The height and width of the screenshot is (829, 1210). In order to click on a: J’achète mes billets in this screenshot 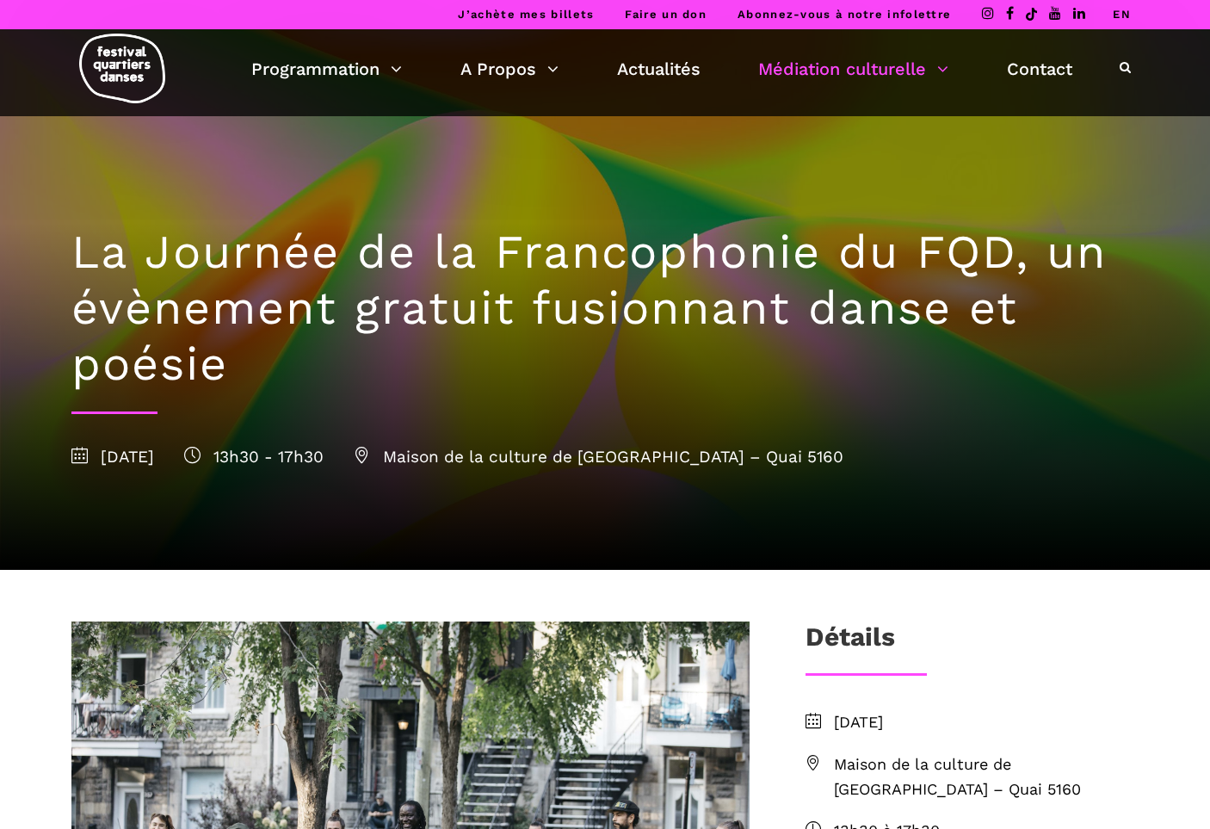, I will do `click(526, 14)`.